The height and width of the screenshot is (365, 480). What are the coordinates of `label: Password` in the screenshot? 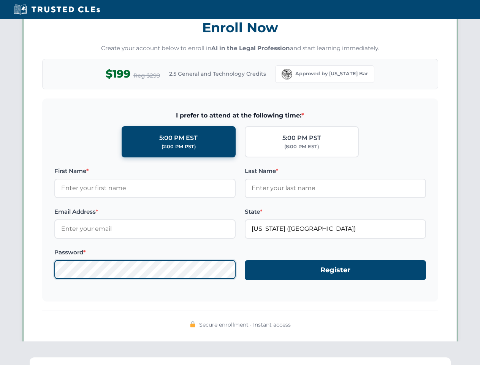 It's located at (145, 252).